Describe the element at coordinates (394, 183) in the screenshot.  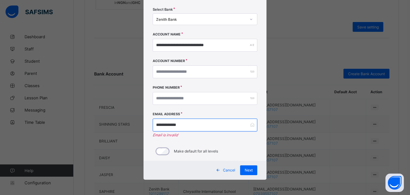
I see `button: Open asap` at that location.